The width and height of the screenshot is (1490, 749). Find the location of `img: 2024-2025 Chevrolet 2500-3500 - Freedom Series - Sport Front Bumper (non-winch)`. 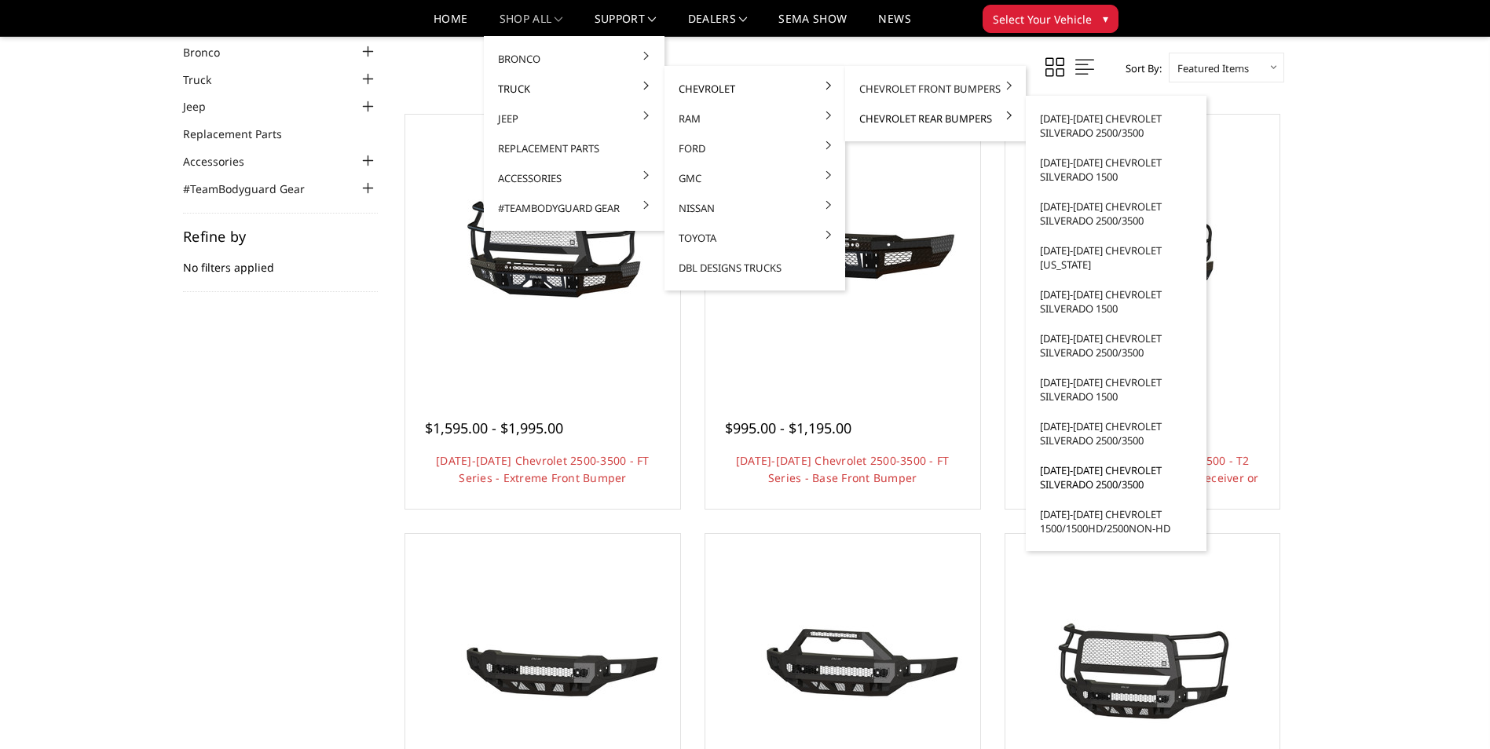

img: 2024-2025 Chevrolet 2500-3500 - Freedom Series - Sport Front Bumper (non-winch) is located at coordinates (843, 672).